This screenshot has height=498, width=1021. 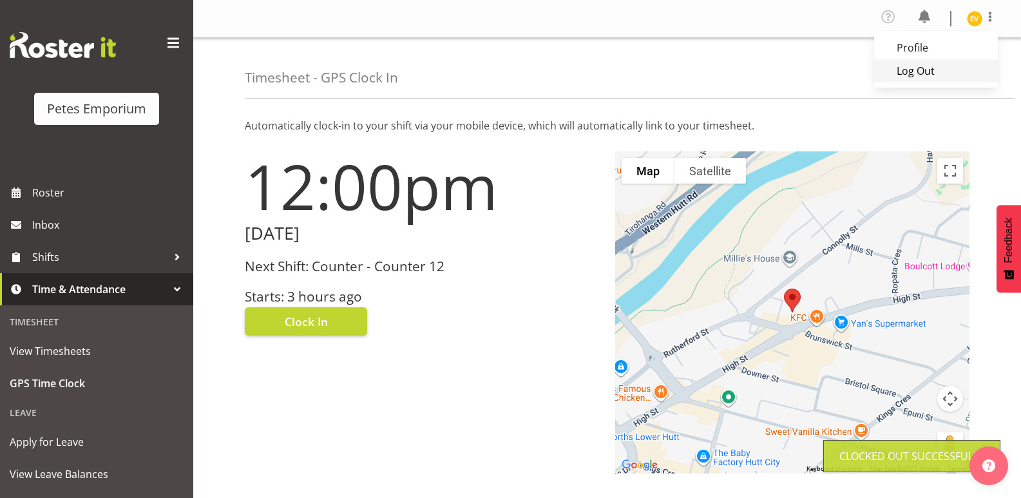 I want to click on span: Apply for Leave, so click(x=97, y=442).